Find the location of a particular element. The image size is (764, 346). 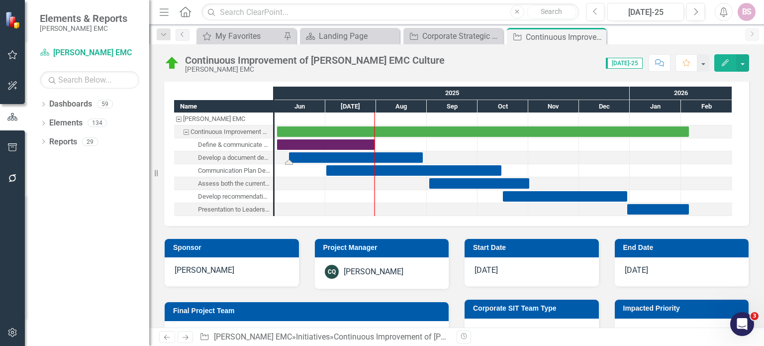

div: Nov is located at coordinates (554, 107).